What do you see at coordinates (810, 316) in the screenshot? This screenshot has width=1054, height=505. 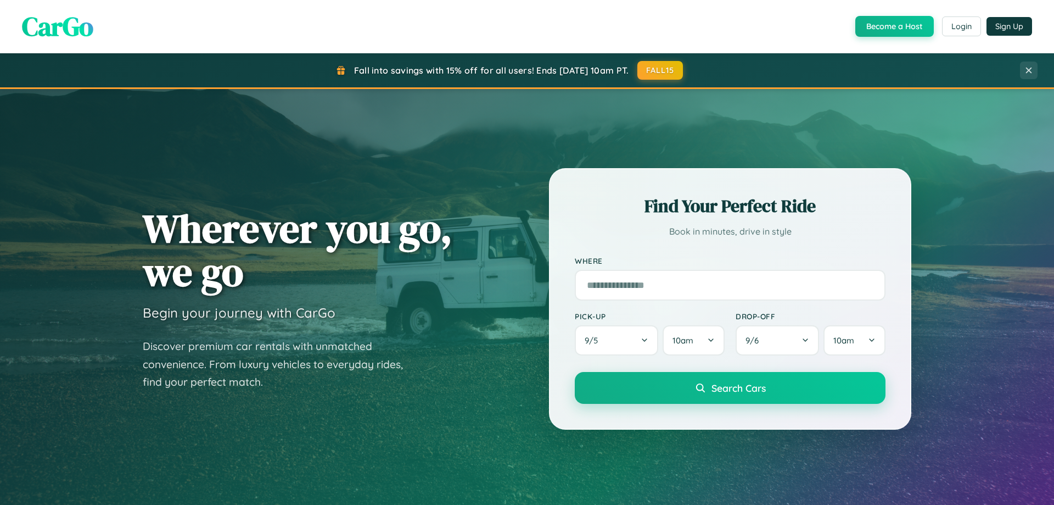 I see `label: Drop-off` at bounding box center [810, 316].